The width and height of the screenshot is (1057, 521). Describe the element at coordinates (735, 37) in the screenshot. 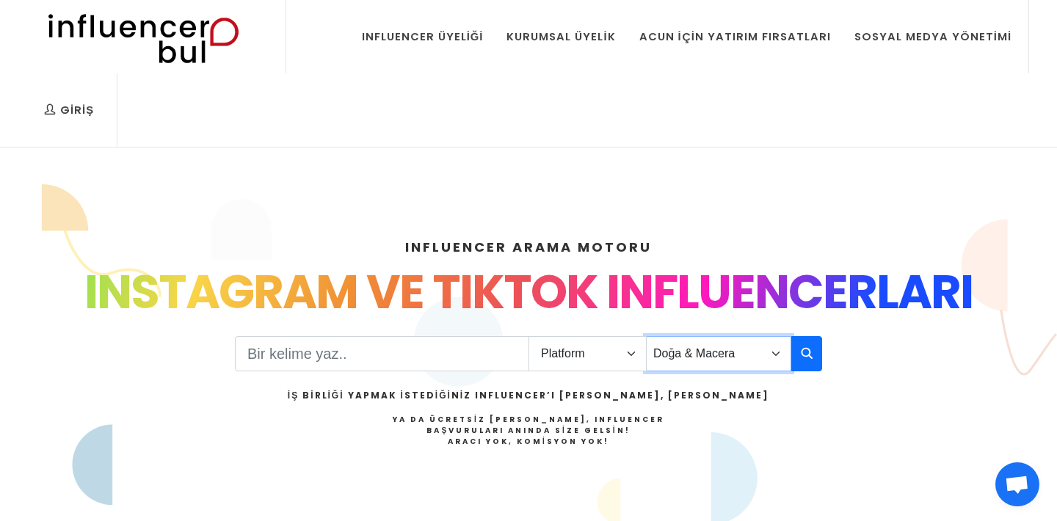

I see `div: Acun İçin Yatırım Fırsatları` at that location.